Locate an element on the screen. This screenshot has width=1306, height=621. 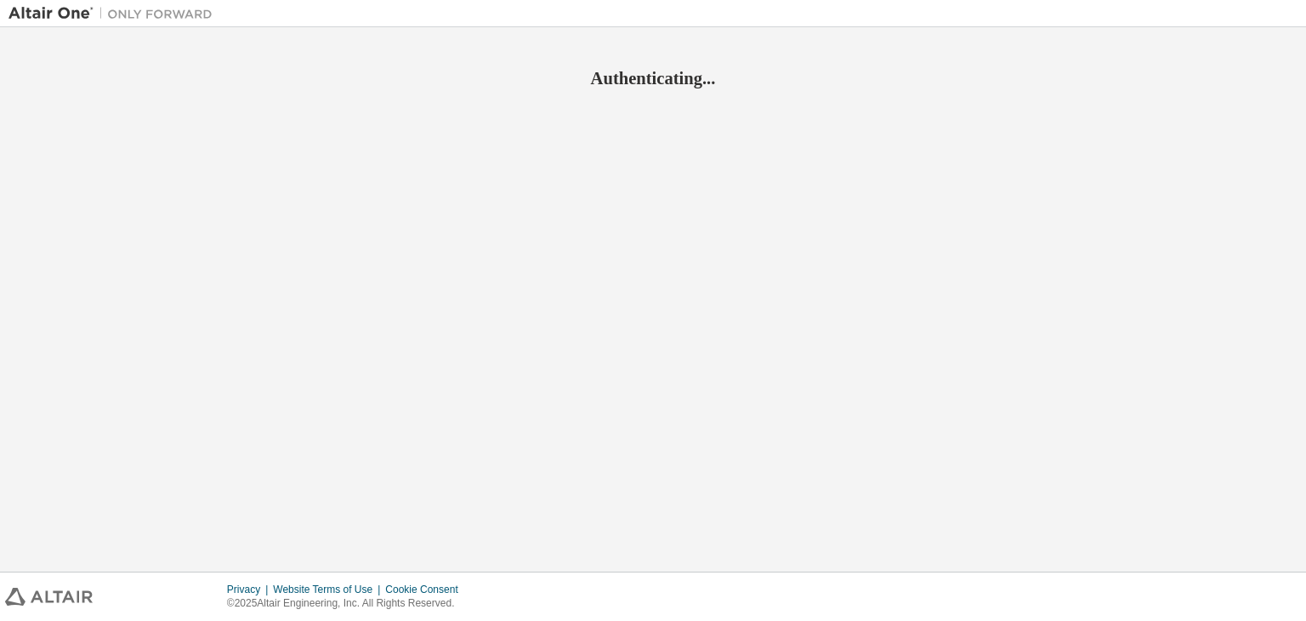
div: Privacy is located at coordinates (250, 589).